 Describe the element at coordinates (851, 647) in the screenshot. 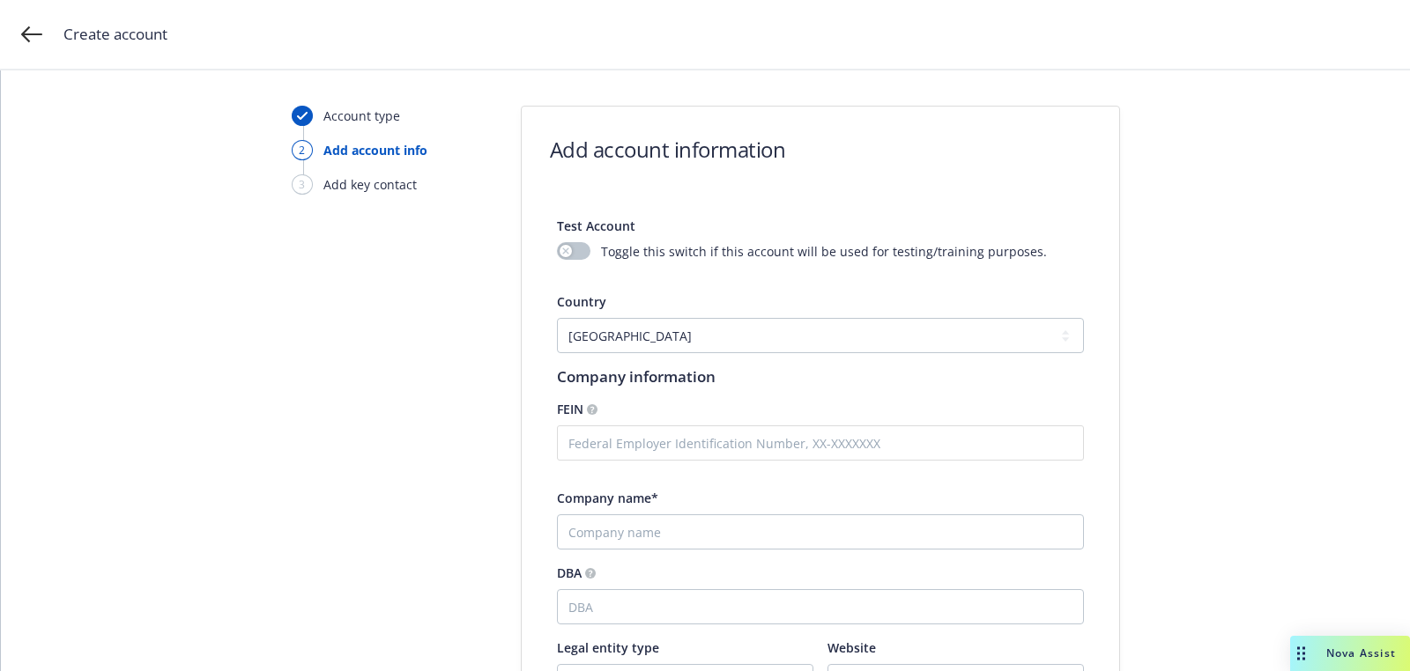

I see `span: Website` at that location.